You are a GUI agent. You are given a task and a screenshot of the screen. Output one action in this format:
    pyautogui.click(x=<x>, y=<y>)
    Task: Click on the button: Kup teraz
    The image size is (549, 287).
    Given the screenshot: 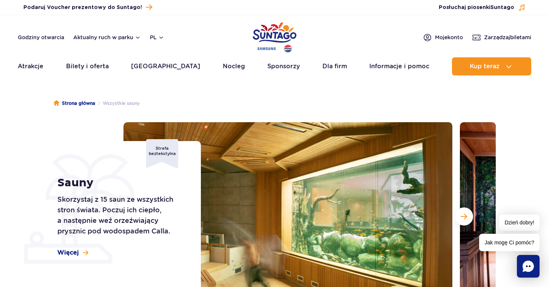 What is the action you would take?
    pyautogui.click(x=492, y=66)
    